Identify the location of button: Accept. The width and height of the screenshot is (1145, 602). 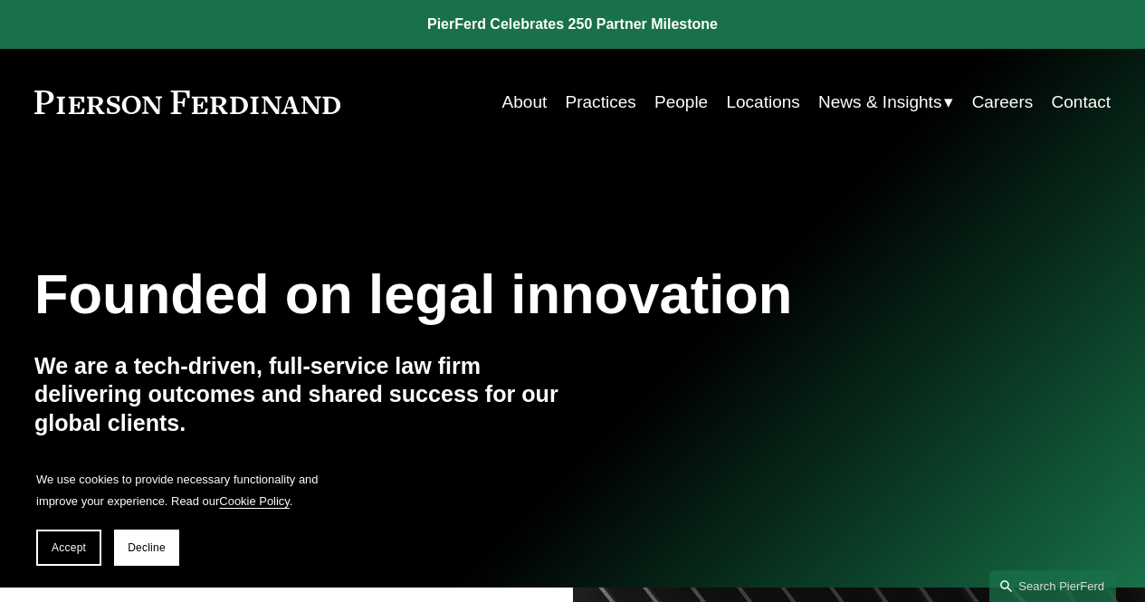
(69, 547).